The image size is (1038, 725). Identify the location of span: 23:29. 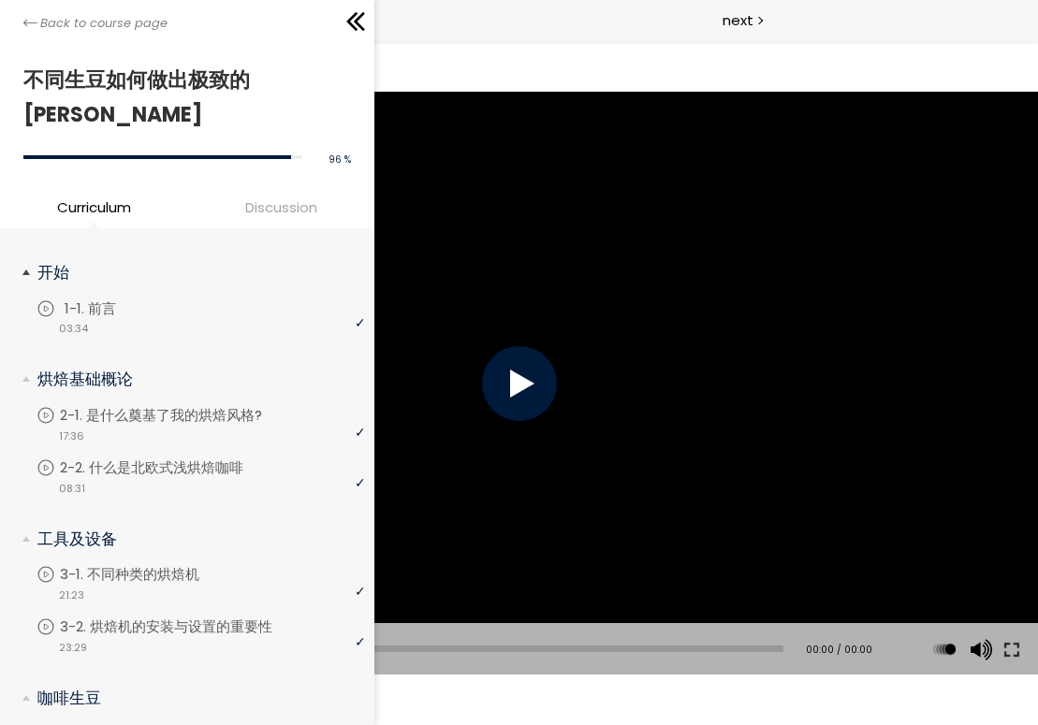
(73, 648).